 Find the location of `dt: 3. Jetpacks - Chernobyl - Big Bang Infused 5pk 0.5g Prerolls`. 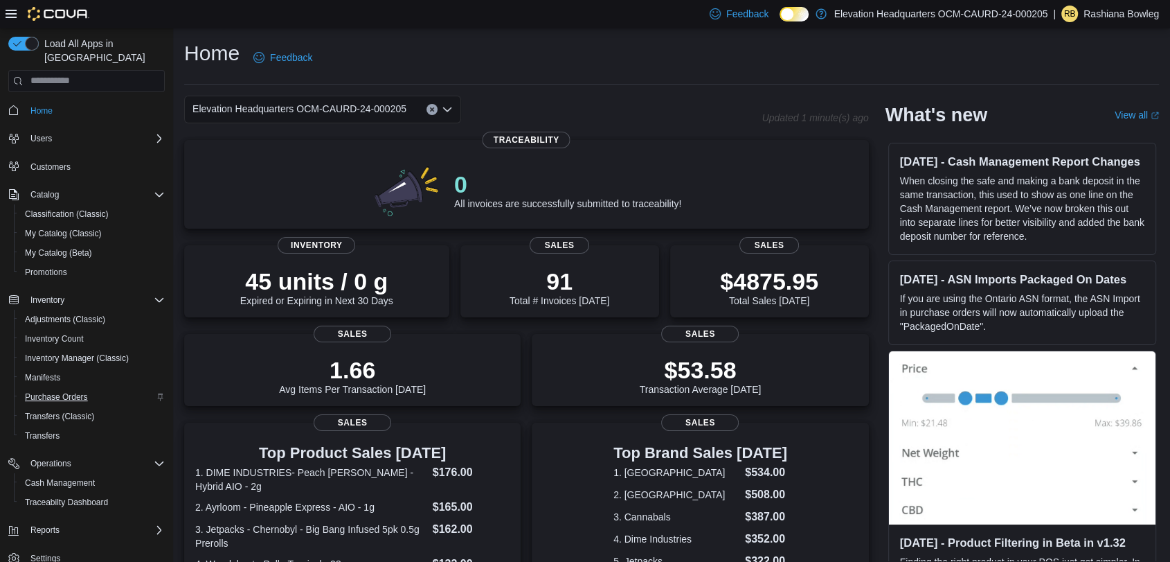

dt: 3. Jetpacks - Chernobyl - Big Bang Infused 5pk 0.5g Prerolls is located at coordinates (311, 536).